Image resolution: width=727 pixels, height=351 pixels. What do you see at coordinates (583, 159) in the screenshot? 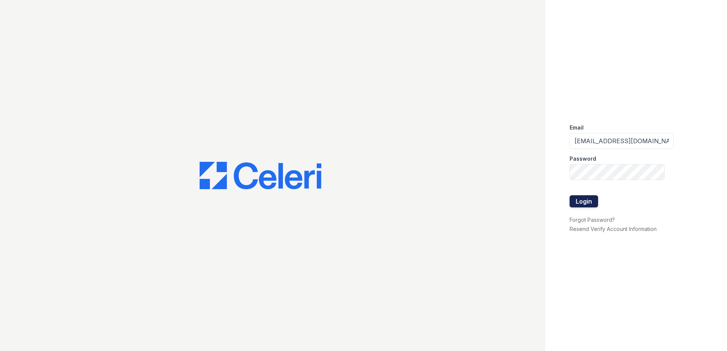
I see `label: Password` at bounding box center [583, 159].